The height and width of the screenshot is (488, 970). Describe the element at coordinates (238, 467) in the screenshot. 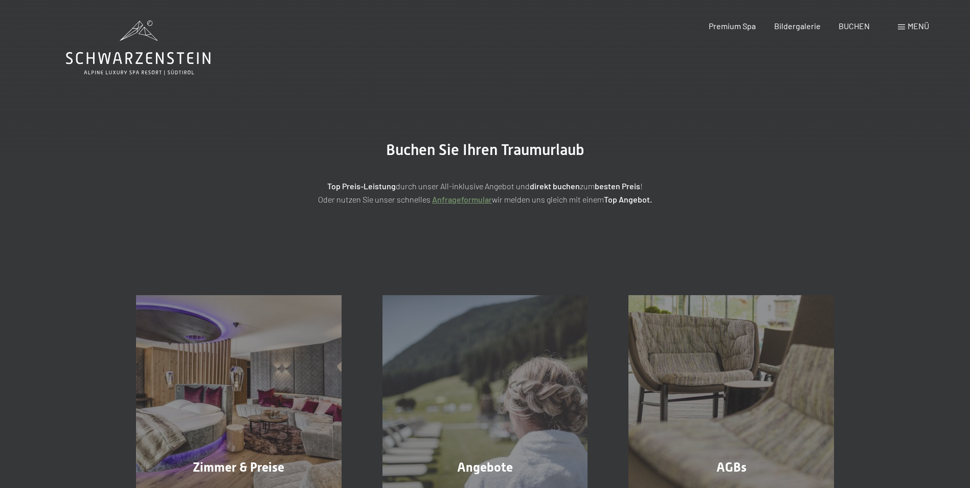

I see `span: Zimmer & Preise` at that location.